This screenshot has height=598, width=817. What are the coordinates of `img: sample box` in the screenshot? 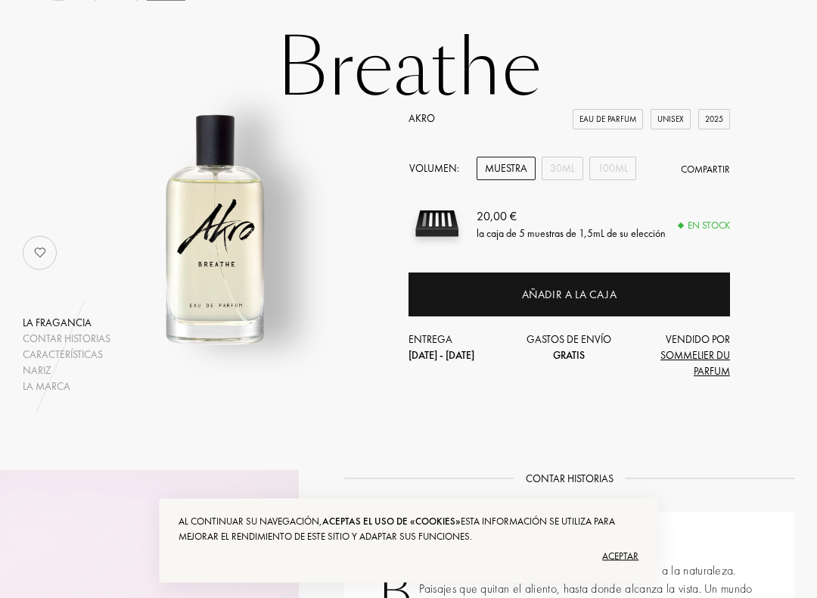 It's located at (437, 224).